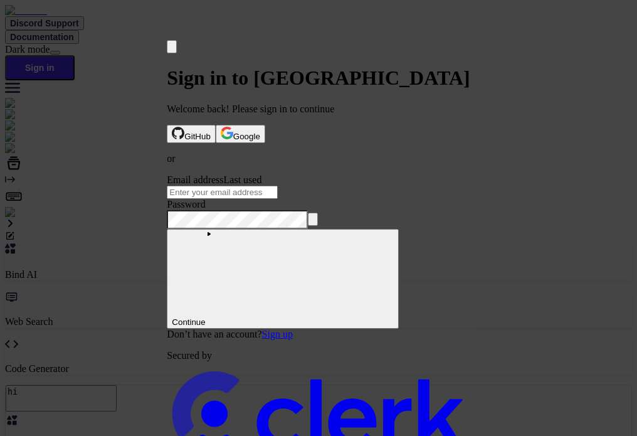 The width and height of the screenshot is (637, 436). Describe the element at coordinates (318, 159) in the screenshot. I see `p: or` at that location.